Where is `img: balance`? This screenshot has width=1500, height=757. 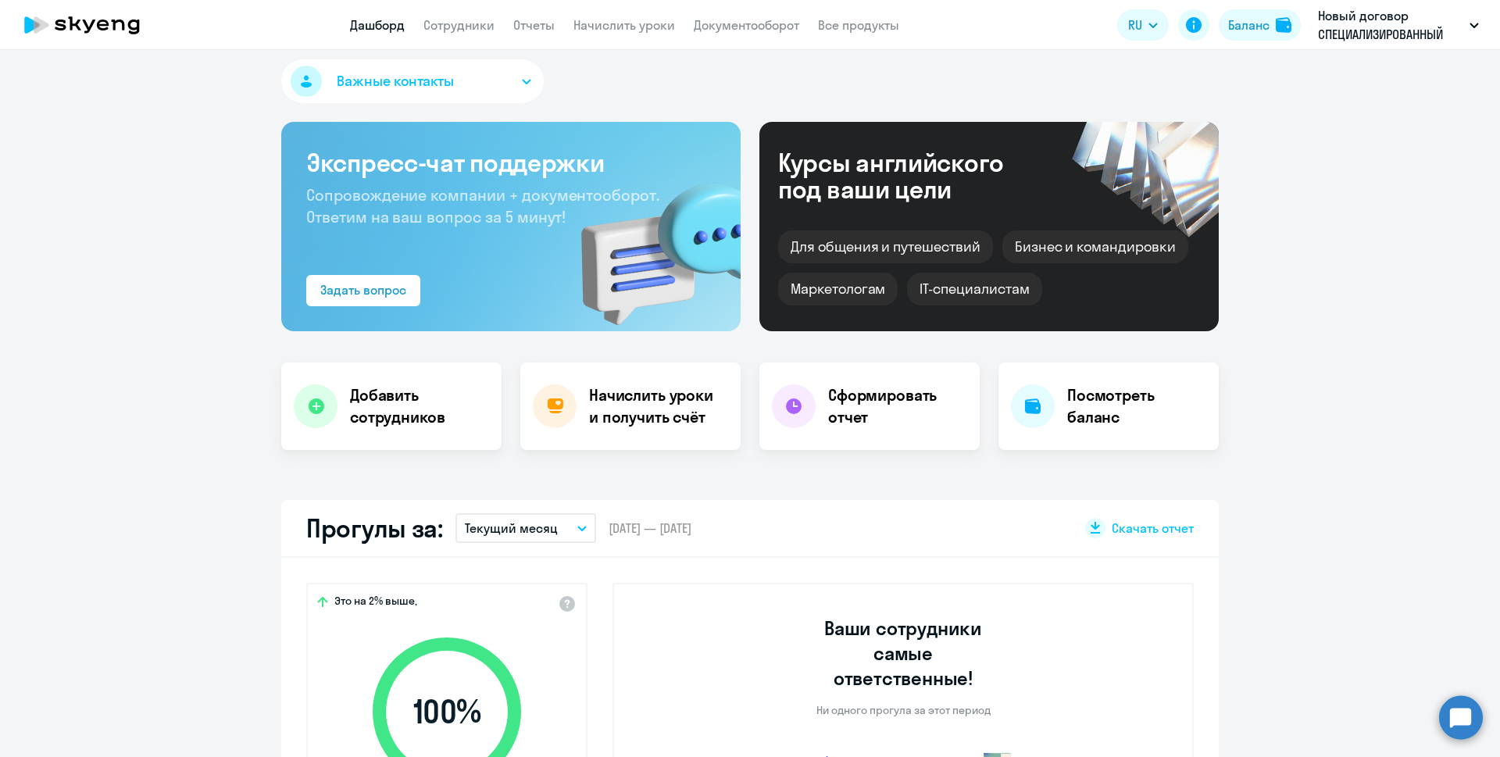
img: balance is located at coordinates (1283, 25).